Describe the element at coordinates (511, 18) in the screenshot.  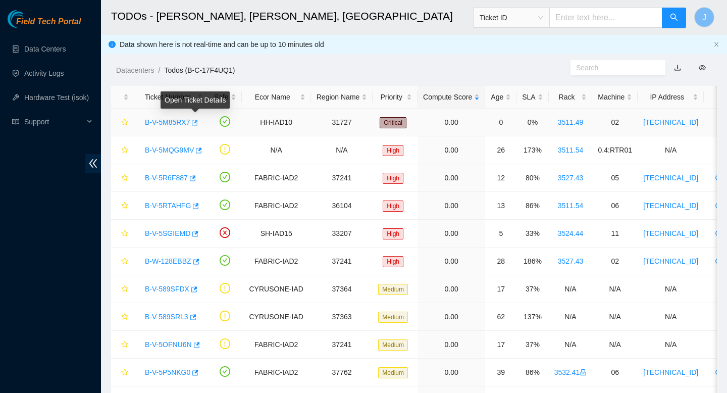
I see `span: Ticket ID` at that location.